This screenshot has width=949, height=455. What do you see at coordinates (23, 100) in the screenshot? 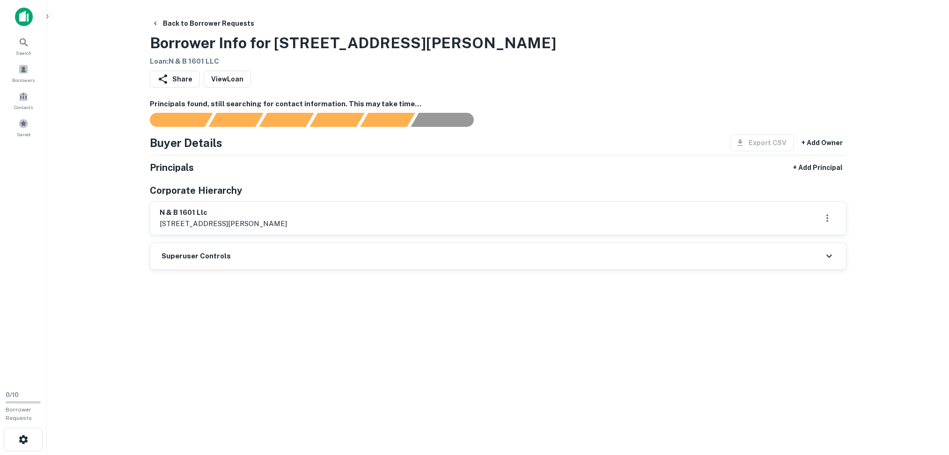
I see `div: Contacts` at bounding box center [23, 100].